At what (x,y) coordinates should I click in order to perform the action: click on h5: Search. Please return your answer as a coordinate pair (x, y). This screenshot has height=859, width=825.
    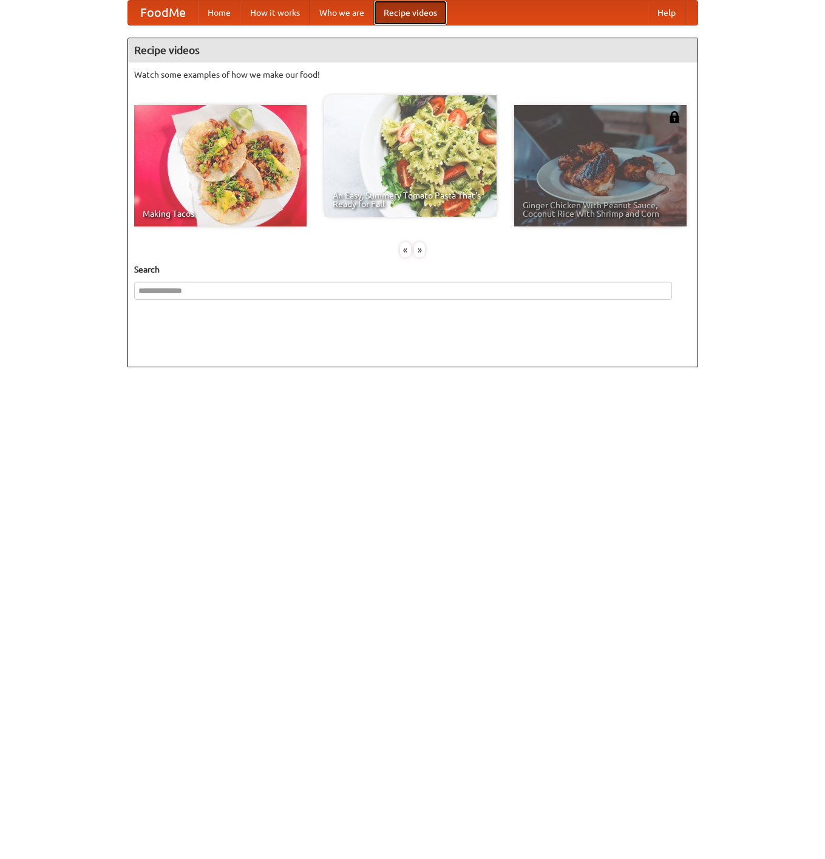
    Looking at the image, I should click on (413, 270).